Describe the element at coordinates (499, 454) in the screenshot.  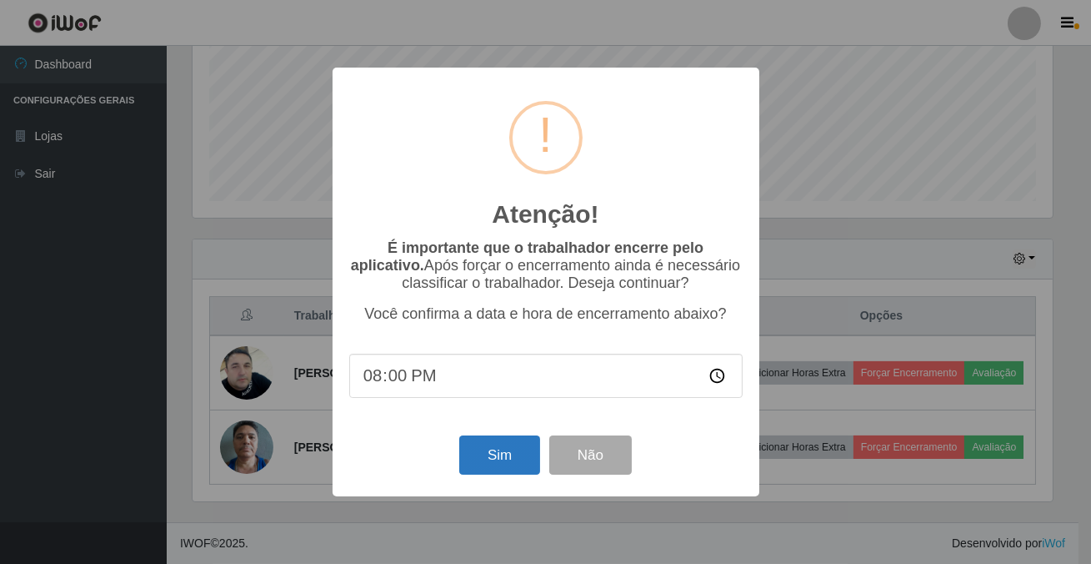
I see `button: Sim` at that location.